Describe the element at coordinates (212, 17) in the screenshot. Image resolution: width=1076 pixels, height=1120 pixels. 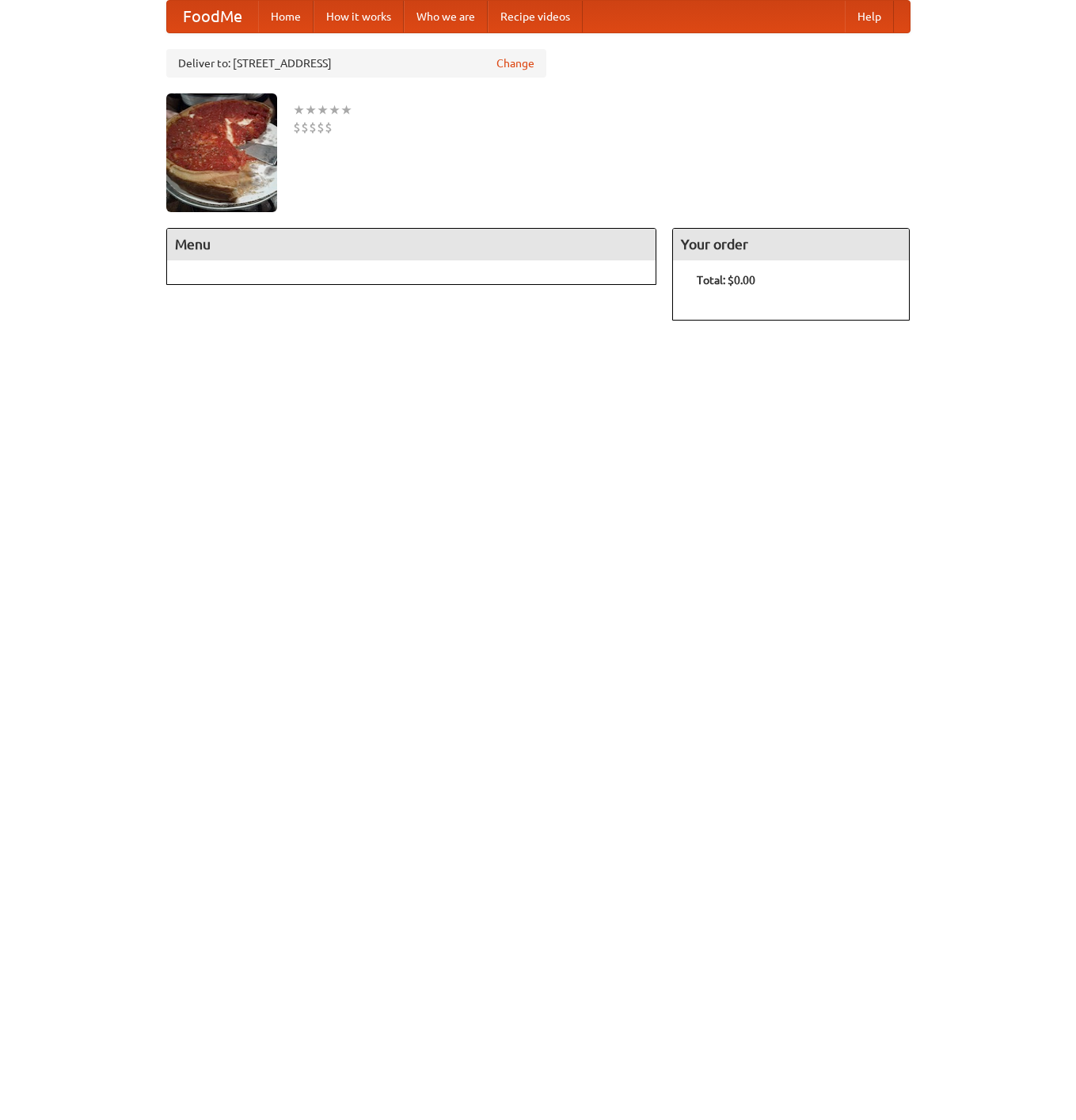
I see `a: FoodMe` at that location.